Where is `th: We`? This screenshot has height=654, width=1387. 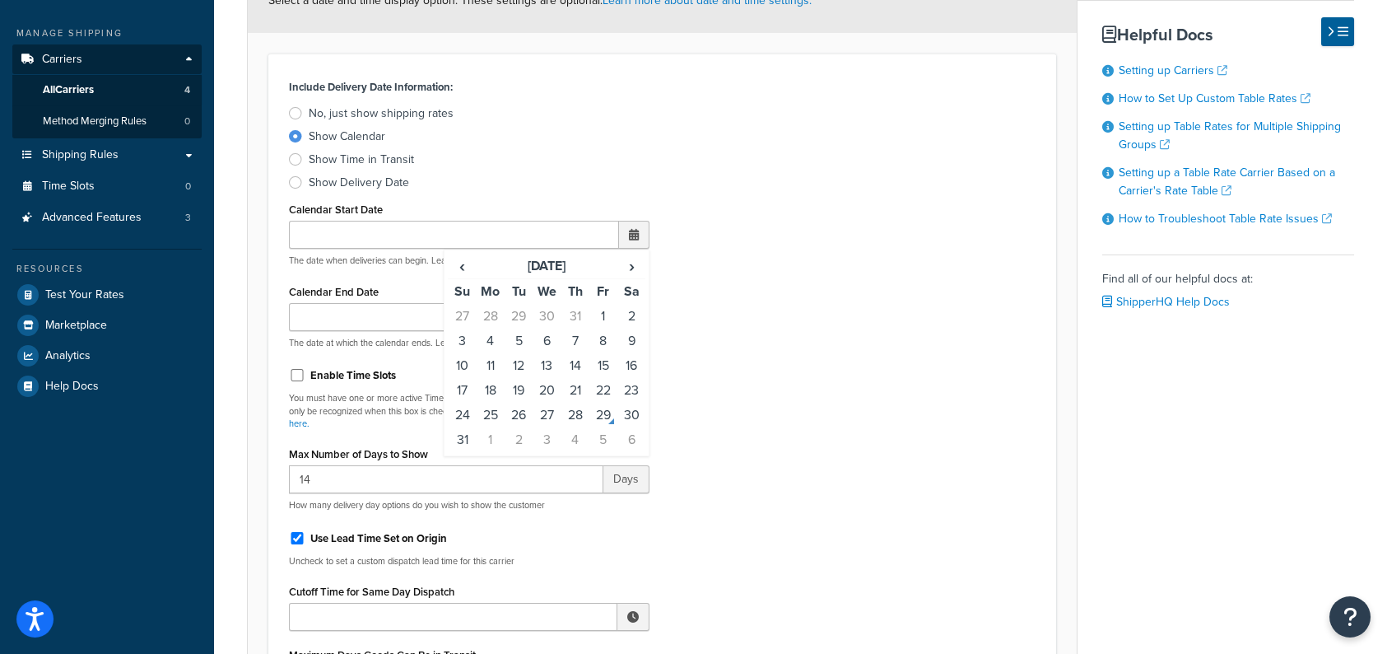 th: We is located at coordinates (547, 291).